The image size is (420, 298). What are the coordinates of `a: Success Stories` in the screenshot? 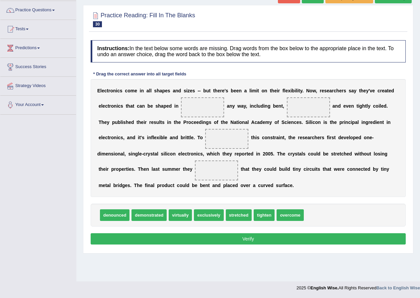 It's located at (38, 66).